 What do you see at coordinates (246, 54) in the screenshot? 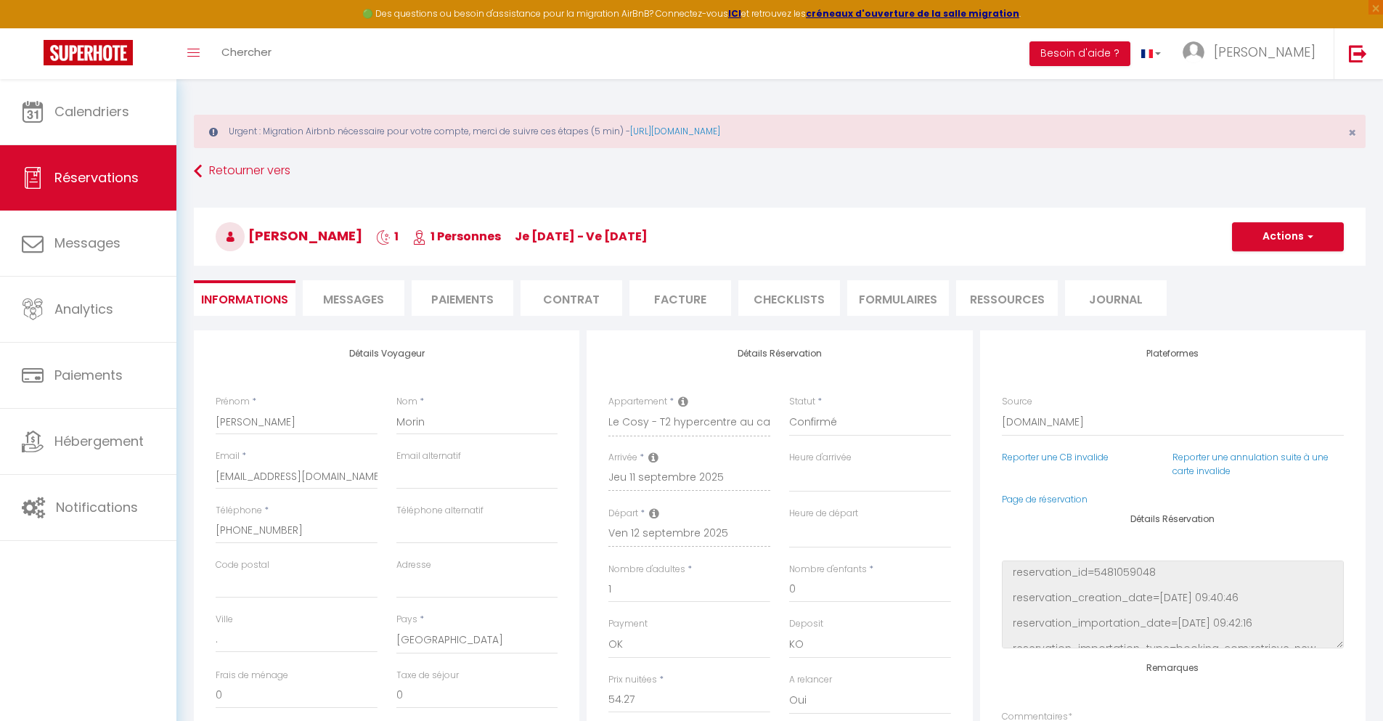
I see `a: Chercher` at bounding box center [246, 54].